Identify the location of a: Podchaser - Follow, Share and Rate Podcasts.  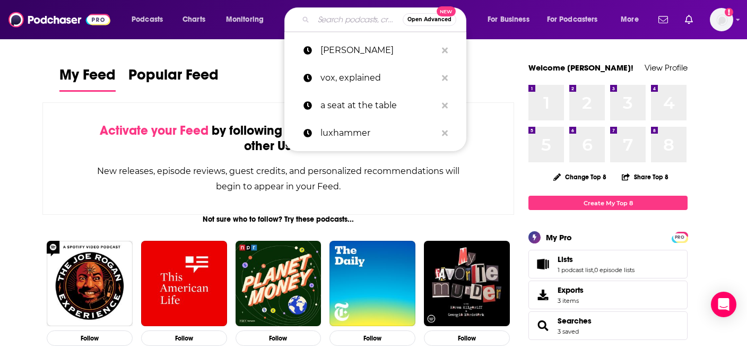
(59, 20).